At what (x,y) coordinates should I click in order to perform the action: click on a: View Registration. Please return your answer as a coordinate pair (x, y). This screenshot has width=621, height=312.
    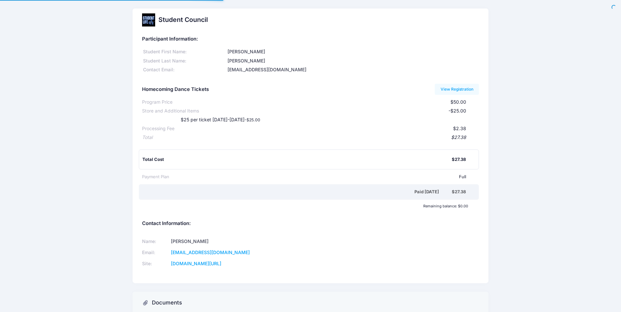
    Looking at the image, I should click on (457, 89).